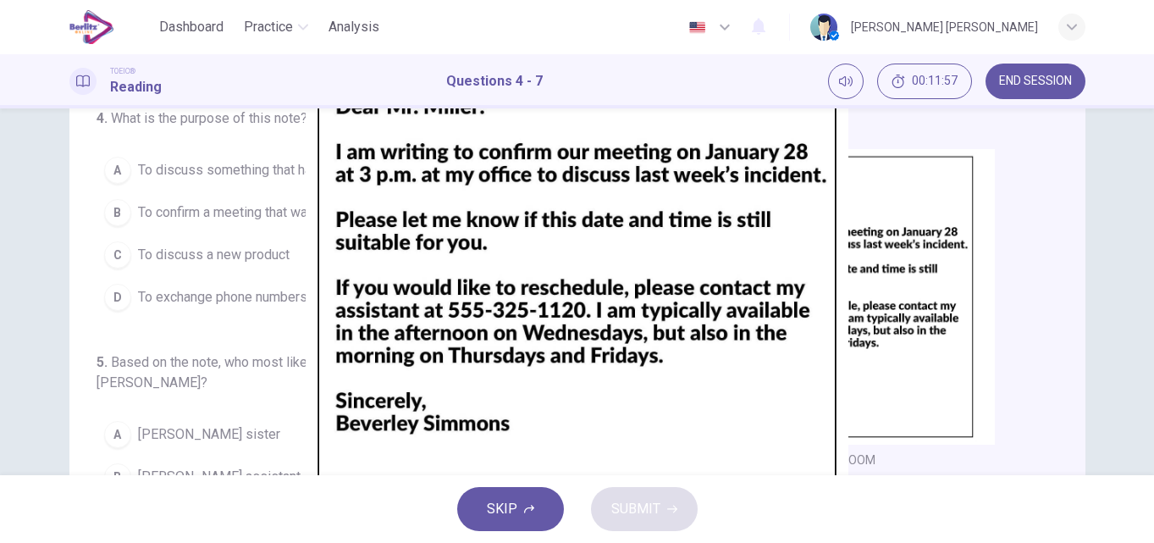 The width and height of the screenshot is (1154, 543). What do you see at coordinates (191, 27) in the screenshot?
I see `span: Dashboard` at bounding box center [191, 27].